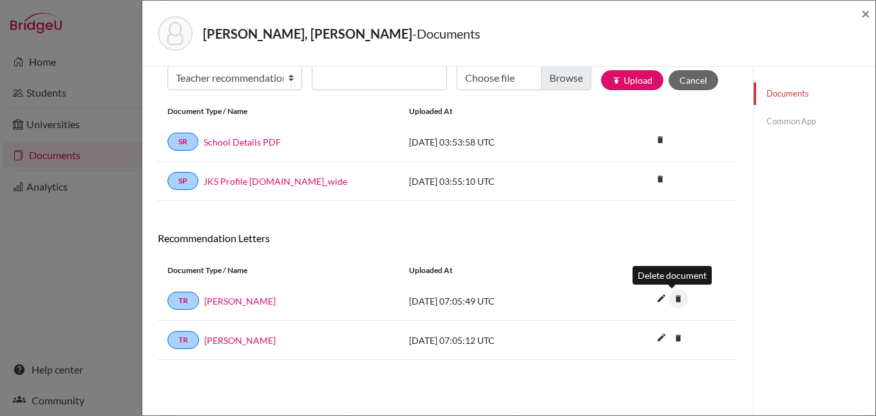 The width and height of the screenshot is (876, 416). I want to click on a: SR, so click(183, 142).